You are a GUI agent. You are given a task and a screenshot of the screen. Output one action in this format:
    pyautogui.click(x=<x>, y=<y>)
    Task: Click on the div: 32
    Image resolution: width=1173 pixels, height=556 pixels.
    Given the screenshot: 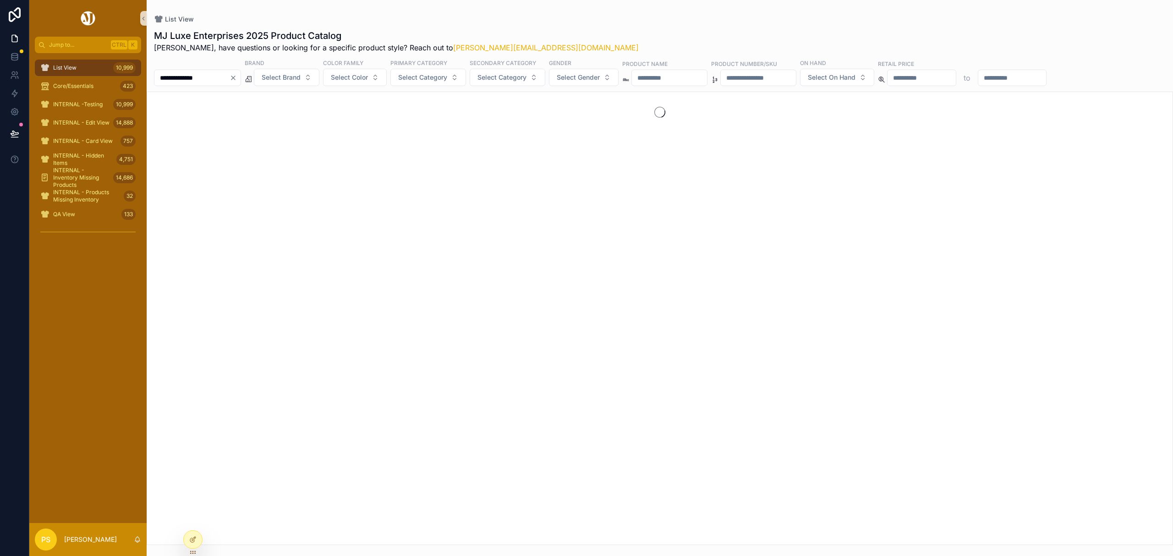 What is the action you would take?
    pyautogui.click(x=130, y=196)
    